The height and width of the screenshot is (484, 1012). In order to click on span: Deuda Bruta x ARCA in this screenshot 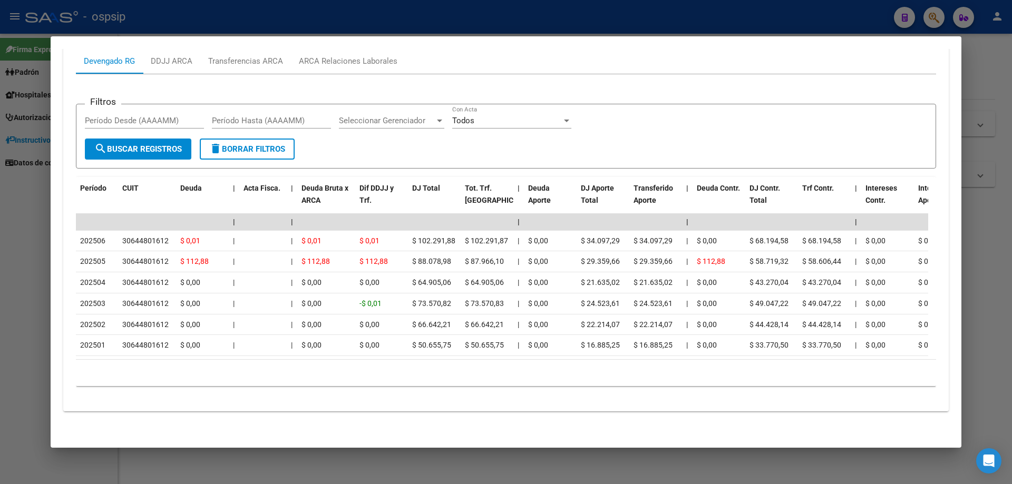, I will do `click(325, 194)`.